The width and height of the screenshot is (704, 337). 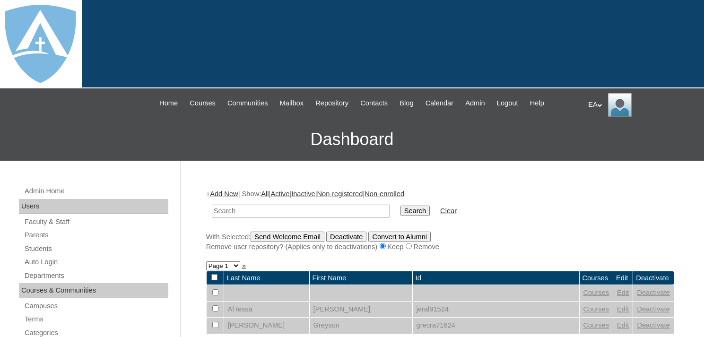 What do you see at coordinates (623, 278) in the screenshot?
I see `td: Edit` at bounding box center [623, 278].